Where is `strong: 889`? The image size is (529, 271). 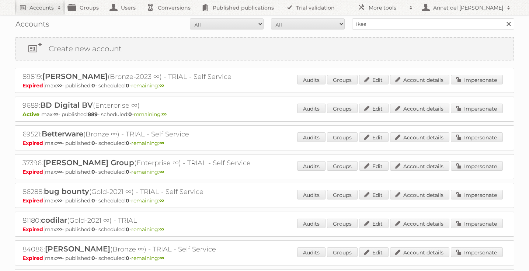 strong: 889 is located at coordinates (92, 114).